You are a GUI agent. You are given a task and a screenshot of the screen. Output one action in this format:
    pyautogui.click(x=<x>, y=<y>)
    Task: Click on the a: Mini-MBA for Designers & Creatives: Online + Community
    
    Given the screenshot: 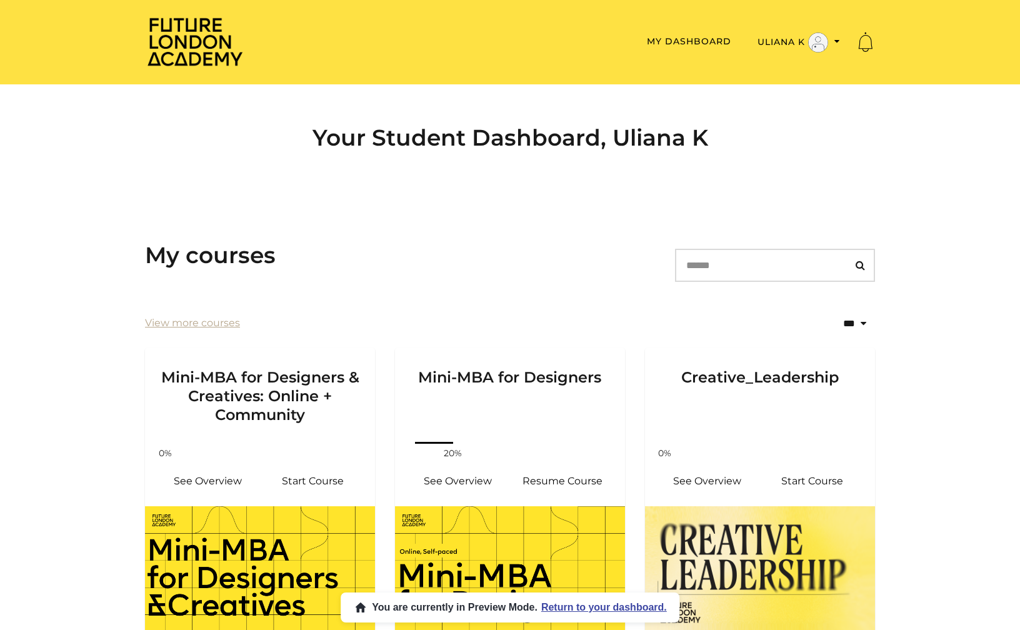 What is the action you would take?
    pyautogui.click(x=260, y=394)
    